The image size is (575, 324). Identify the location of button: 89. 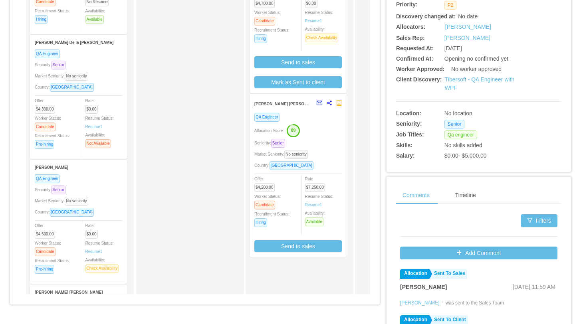
(292, 130).